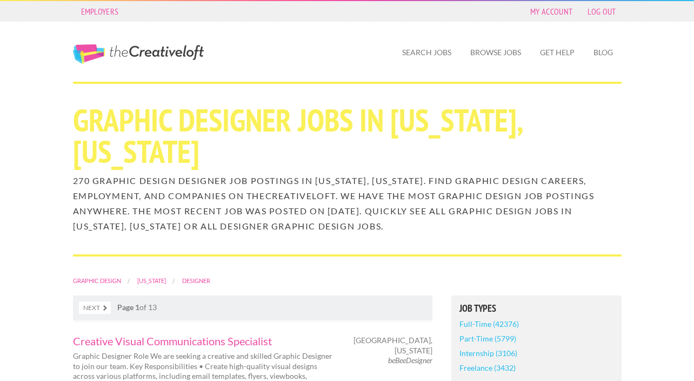  I want to click on a: My Account, so click(551, 11).